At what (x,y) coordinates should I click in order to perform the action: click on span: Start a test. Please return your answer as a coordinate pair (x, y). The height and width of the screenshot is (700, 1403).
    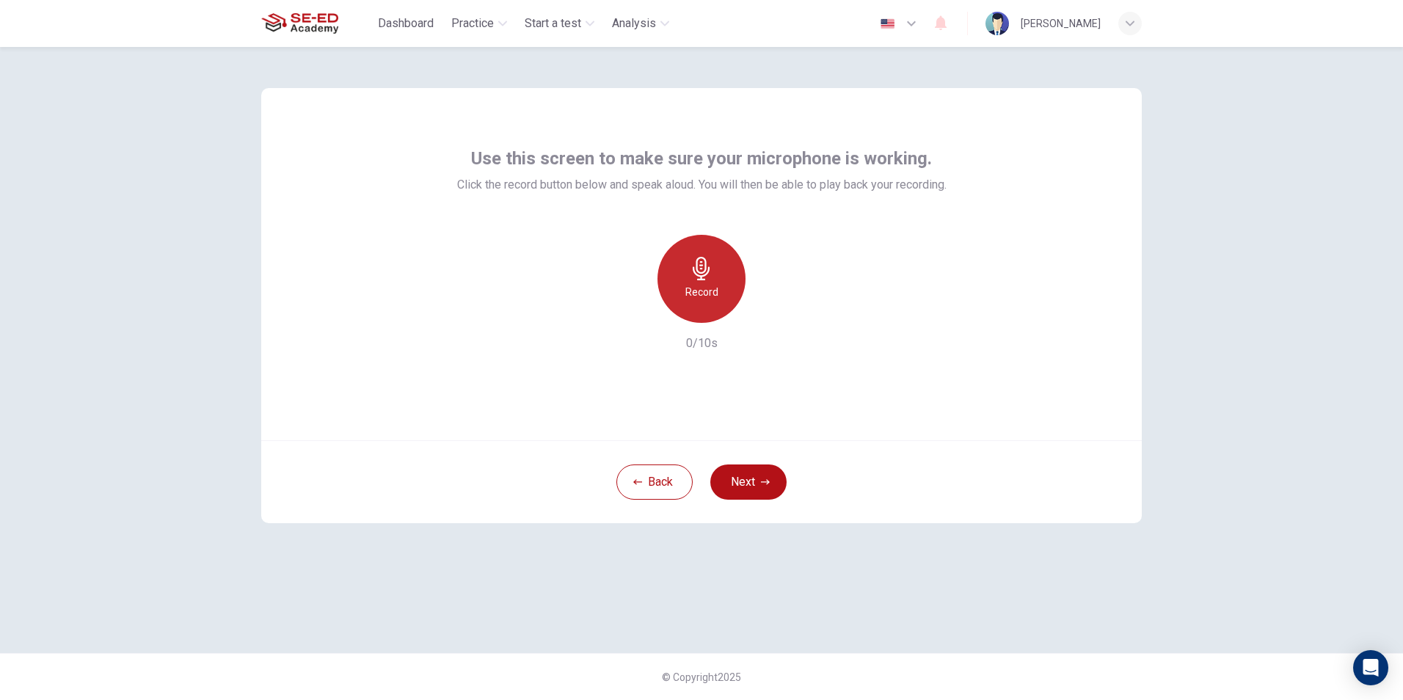
    Looking at the image, I should click on (553, 23).